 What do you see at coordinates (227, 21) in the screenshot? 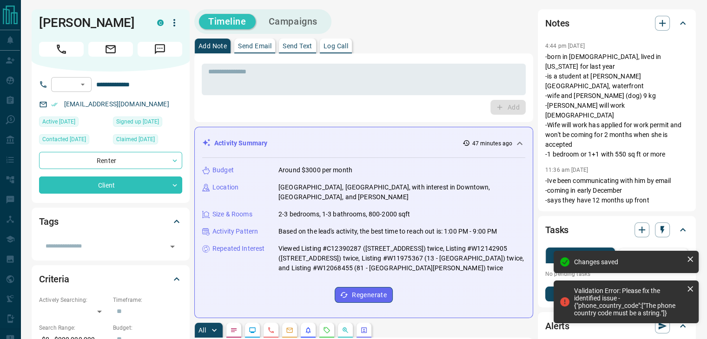
I see `button: Timeline` at bounding box center [227, 21].